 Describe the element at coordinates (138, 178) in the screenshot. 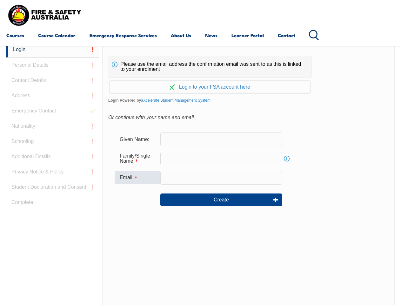

I see `div: Email is required.` at that location.